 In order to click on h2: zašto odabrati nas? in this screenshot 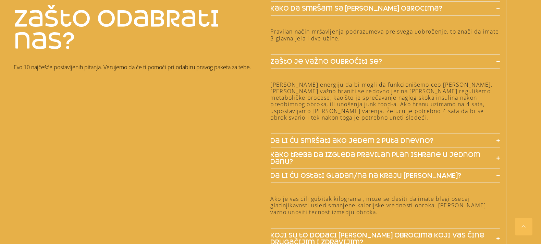, I will do `click(142, 30)`.